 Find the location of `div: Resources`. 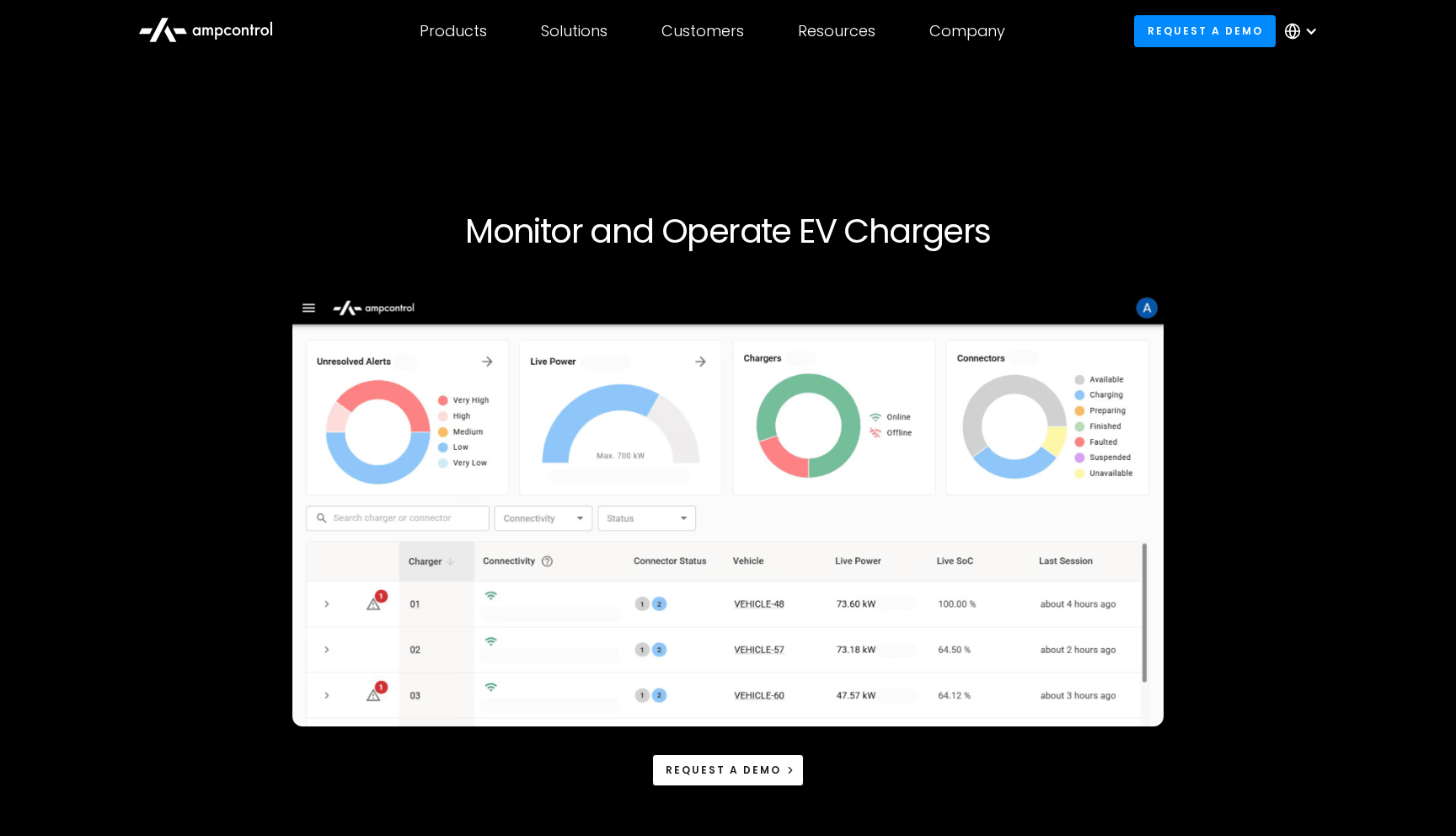

div: Resources is located at coordinates (837, 31).